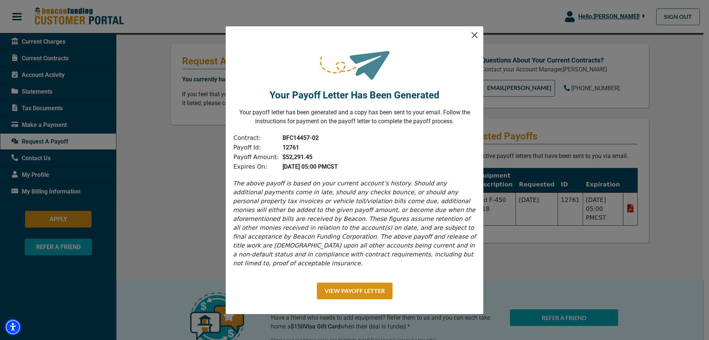  What do you see at coordinates (355, 117) in the screenshot?
I see `p: Your payoff letter has been generated and a copy has been sent to your email. Follow the instruct...` at bounding box center [355, 117].